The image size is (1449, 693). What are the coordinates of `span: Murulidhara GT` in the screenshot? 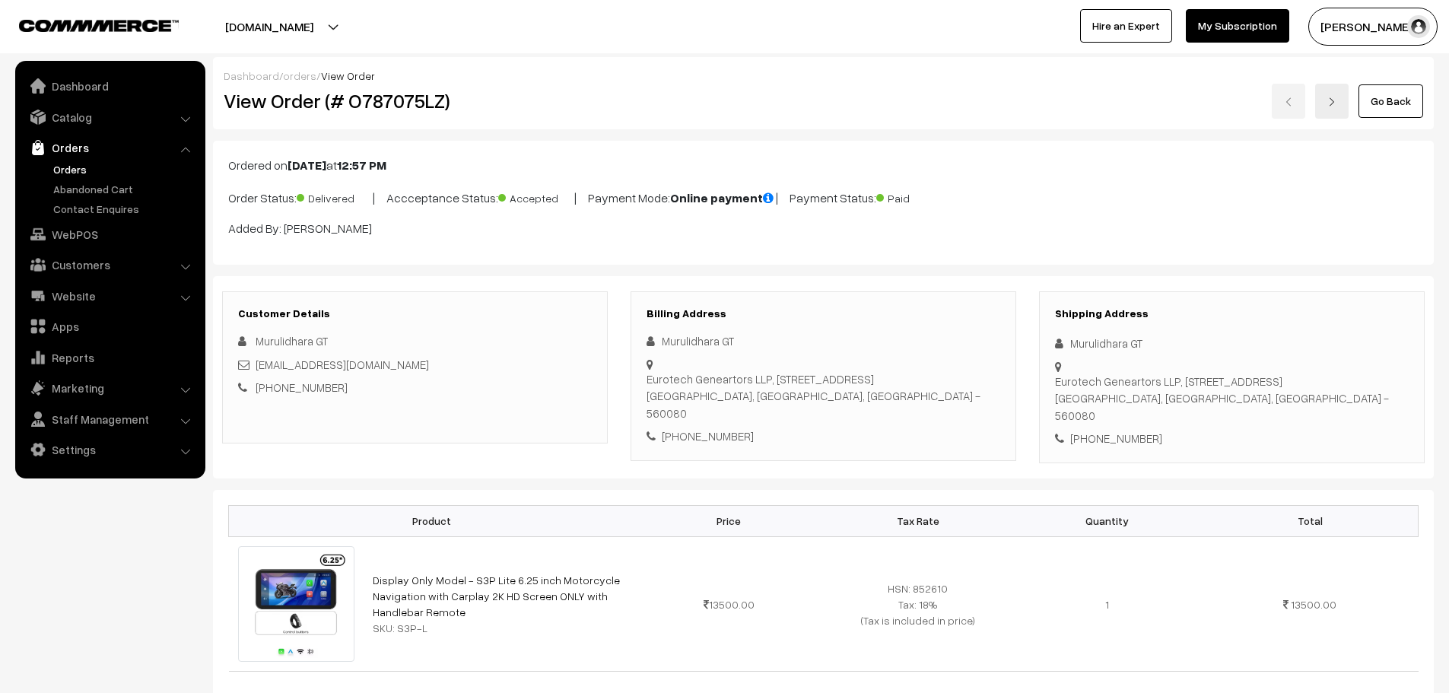 It's located at (291, 341).